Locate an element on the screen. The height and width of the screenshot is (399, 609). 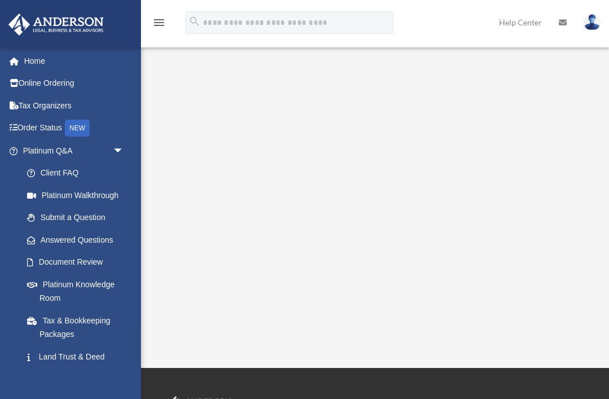
a: Order StatusNEW is located at coordinates (74, 128).